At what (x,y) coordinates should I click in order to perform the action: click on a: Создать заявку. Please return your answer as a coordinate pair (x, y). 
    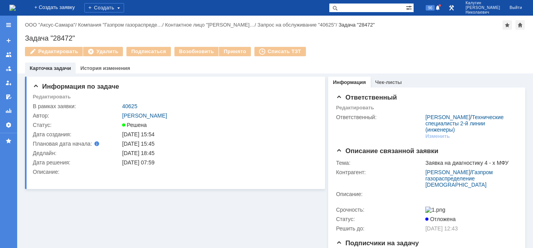
    Looking at the image, I should click on (9, 41).